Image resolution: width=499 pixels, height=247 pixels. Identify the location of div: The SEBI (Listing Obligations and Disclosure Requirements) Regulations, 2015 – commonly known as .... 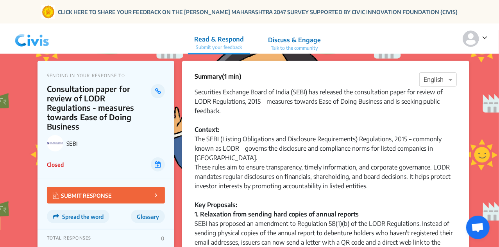
(326, 148).